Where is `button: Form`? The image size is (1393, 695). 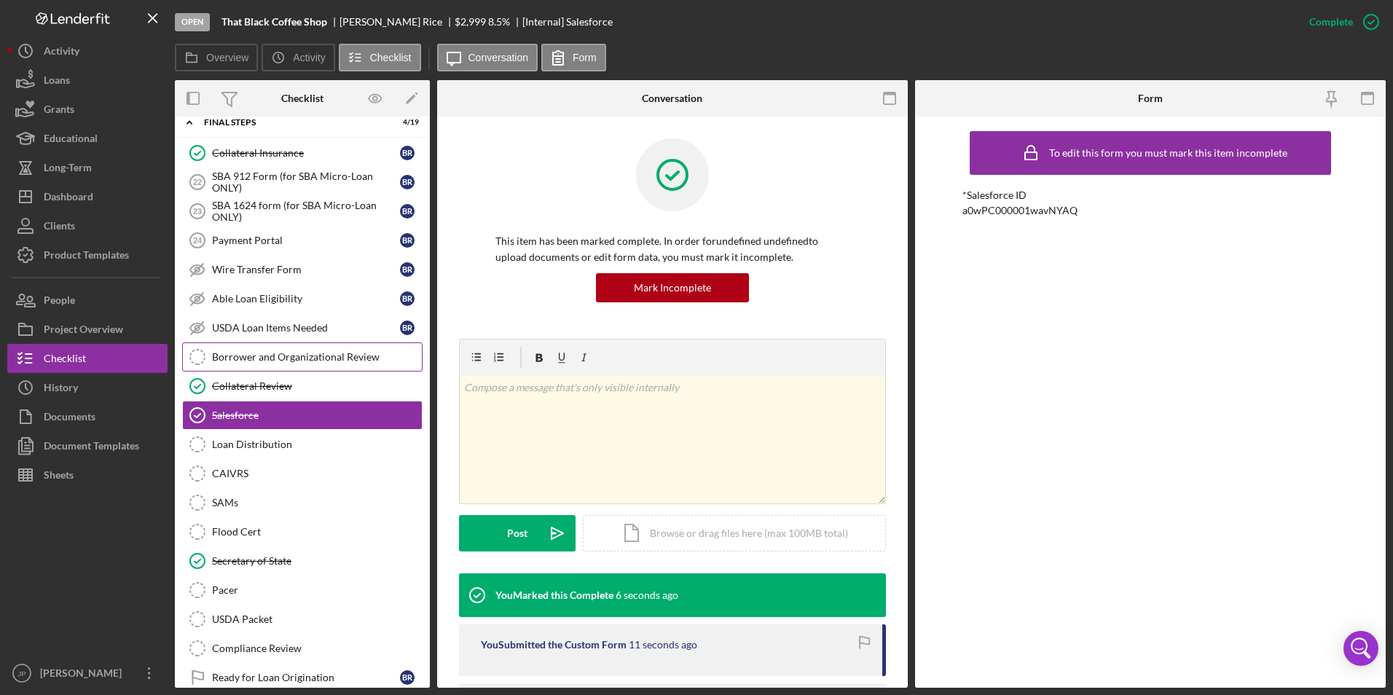
button: Form is located at coordinates (573, 58).